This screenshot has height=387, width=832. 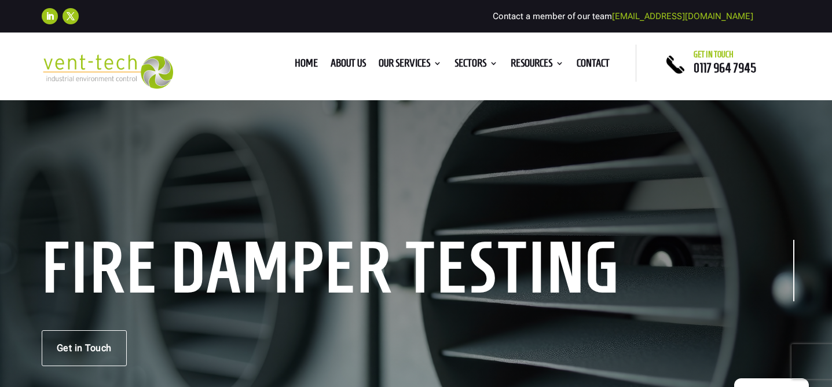 What do you see at coordinates (623, 16) in the screenshot?
I see `span: Contact a member of our team` at bounding box center [623, 16].